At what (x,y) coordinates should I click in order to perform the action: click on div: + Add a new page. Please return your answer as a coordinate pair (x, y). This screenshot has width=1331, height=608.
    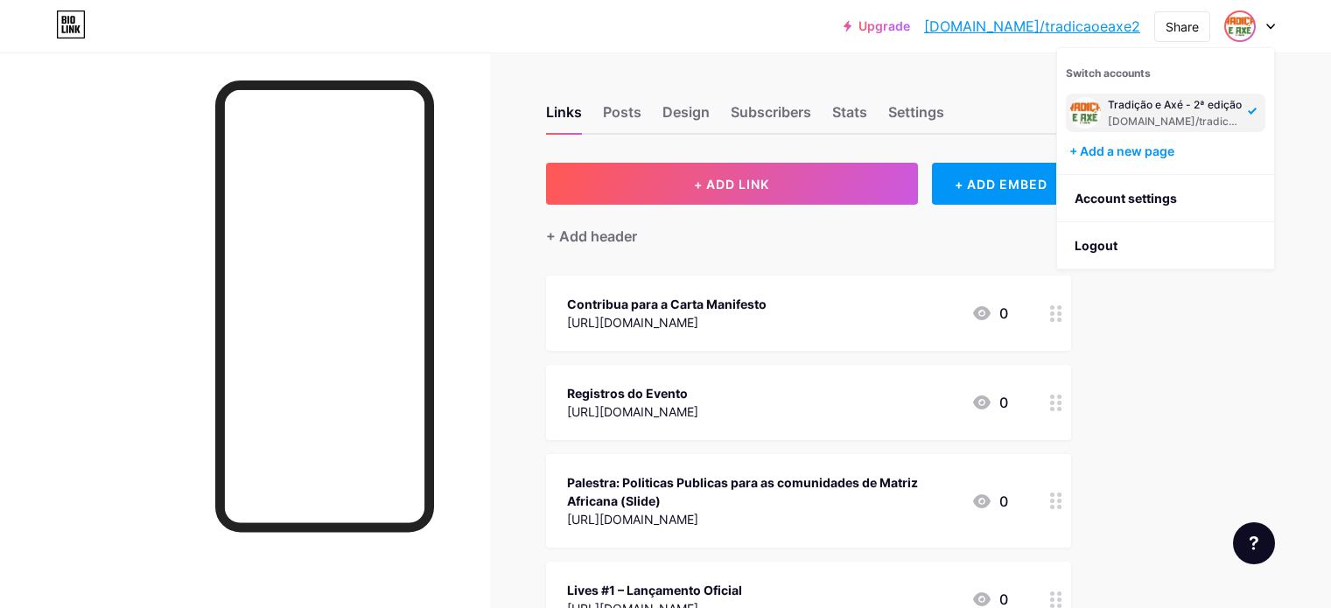
    Looking at the image, I should click on (1168, 151).